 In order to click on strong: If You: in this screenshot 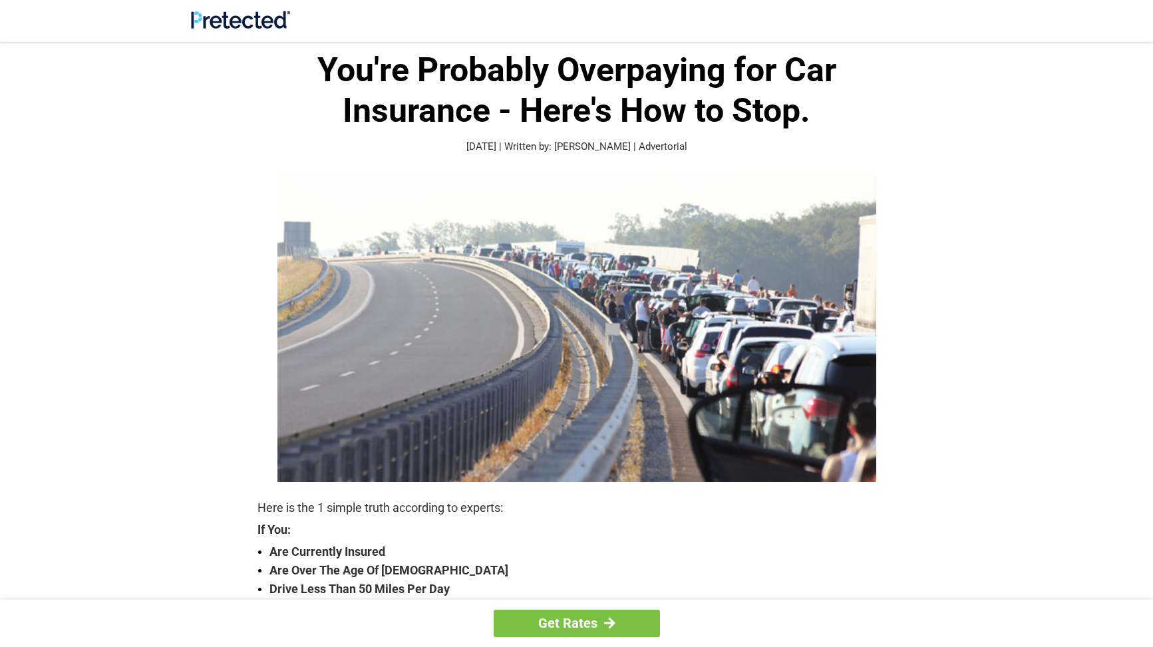, I will do `click(577, 530)`.